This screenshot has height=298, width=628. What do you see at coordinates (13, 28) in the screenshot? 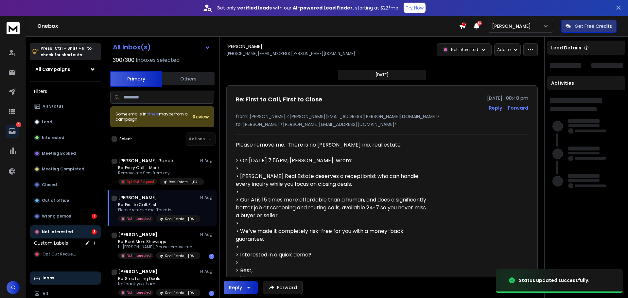
I see `img: logo` at bounding box center [13, 28].